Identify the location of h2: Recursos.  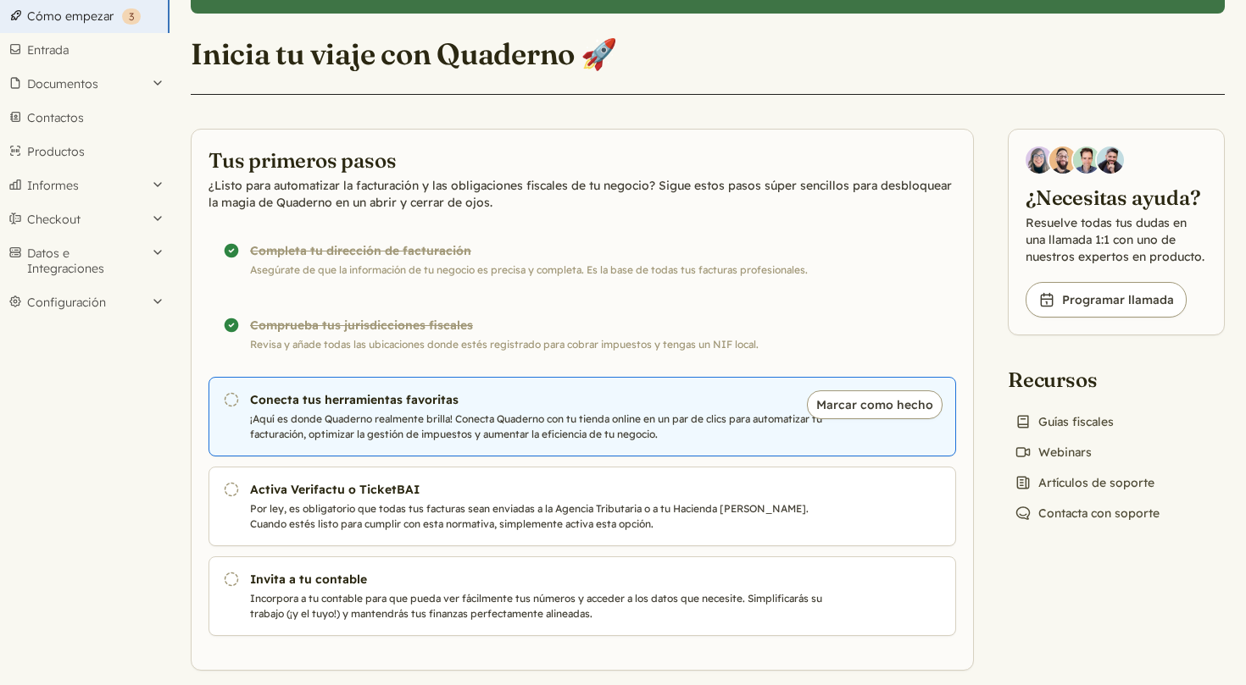
(1086, 380).